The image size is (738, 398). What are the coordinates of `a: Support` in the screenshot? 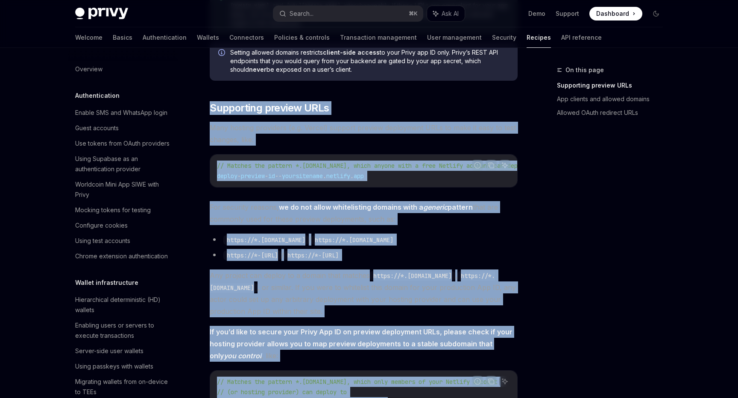 It's located at (568, 14).